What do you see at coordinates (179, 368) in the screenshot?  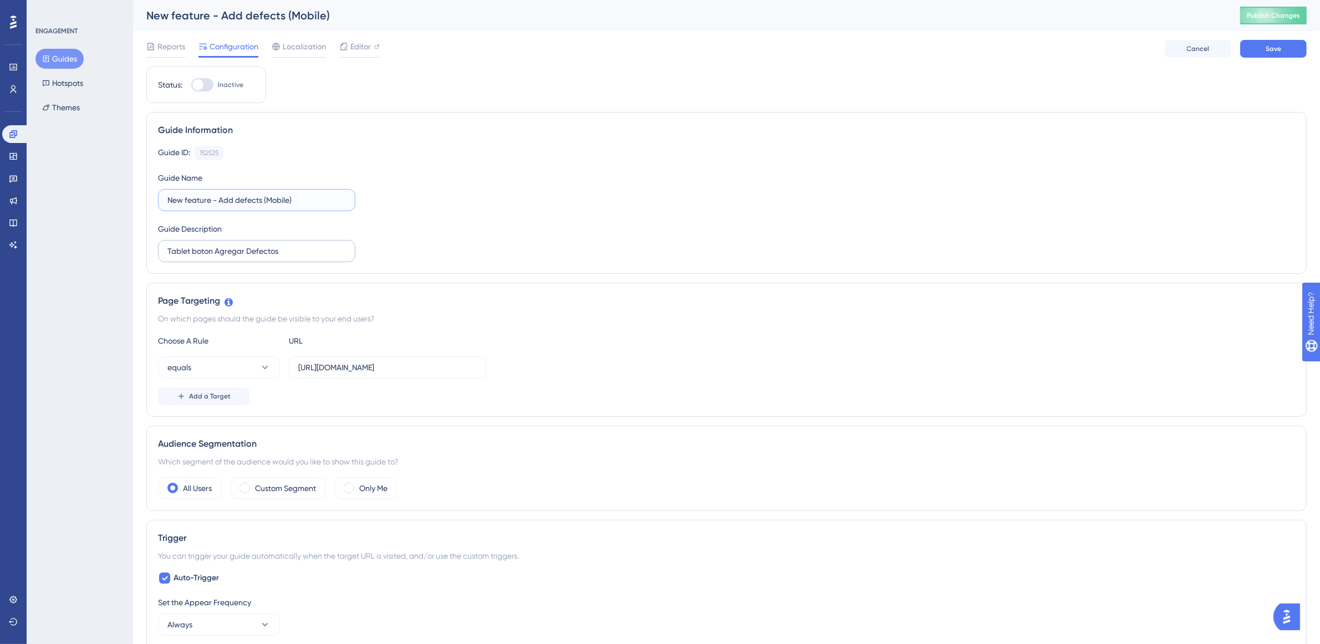 I see `span: equals` at bounding box center [179, 368].